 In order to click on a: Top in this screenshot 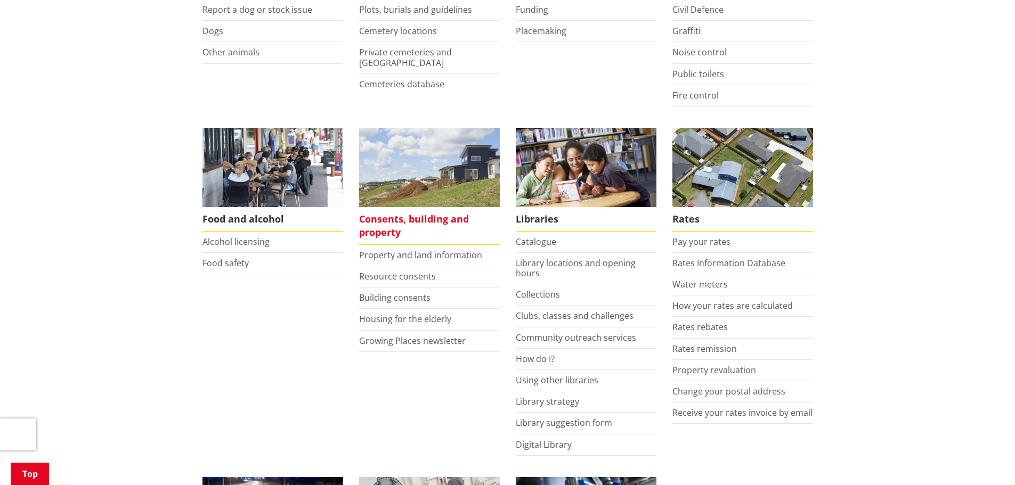, I will do `click(30, 474)`.